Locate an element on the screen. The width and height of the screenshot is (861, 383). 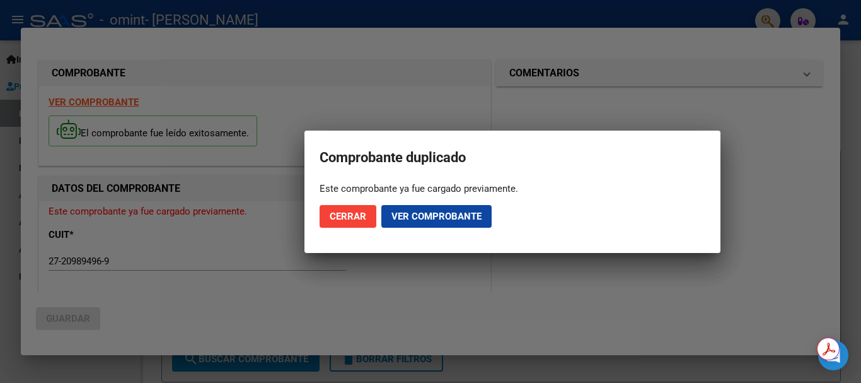
button: Cerrar is located at coordinates (348, 216).